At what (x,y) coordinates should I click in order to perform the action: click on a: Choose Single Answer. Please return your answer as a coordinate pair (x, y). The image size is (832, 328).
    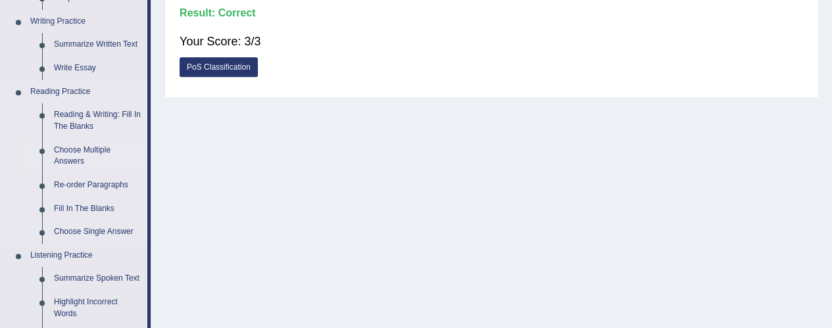
    Looking at the image, I should click on (97, 232).